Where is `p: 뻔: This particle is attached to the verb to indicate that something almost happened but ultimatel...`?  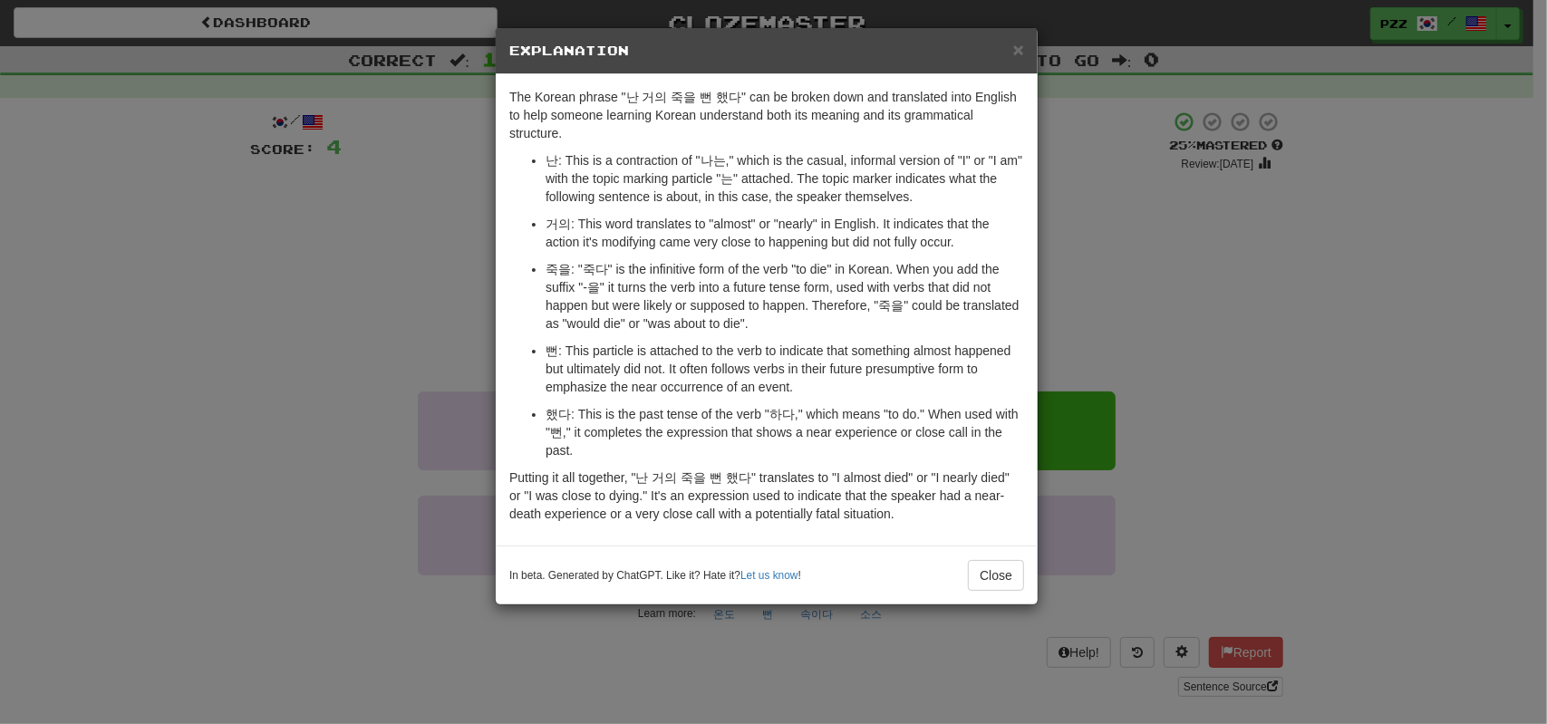
p: 뻔: This particle is attached to the verb to indicate that something almost happened but ultimatel... is located at coordinates (785, 369).